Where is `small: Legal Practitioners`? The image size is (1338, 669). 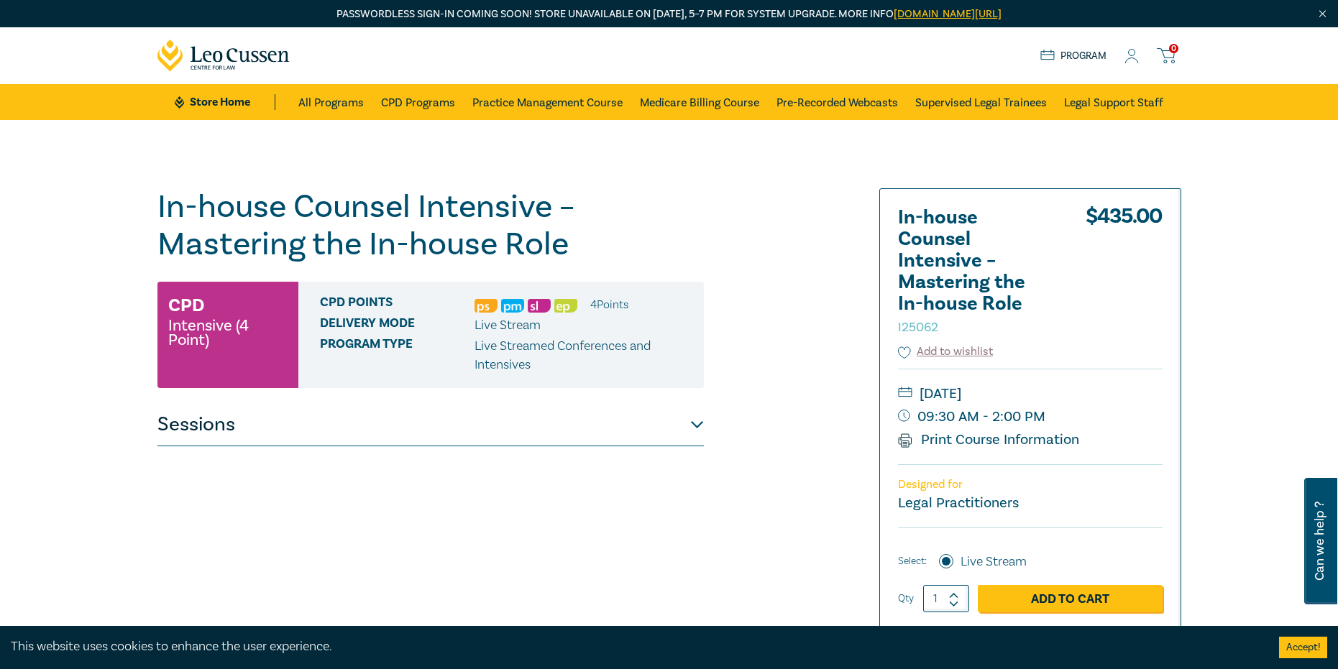 small: Legal Practitioners is located at coordinates (958, 503).